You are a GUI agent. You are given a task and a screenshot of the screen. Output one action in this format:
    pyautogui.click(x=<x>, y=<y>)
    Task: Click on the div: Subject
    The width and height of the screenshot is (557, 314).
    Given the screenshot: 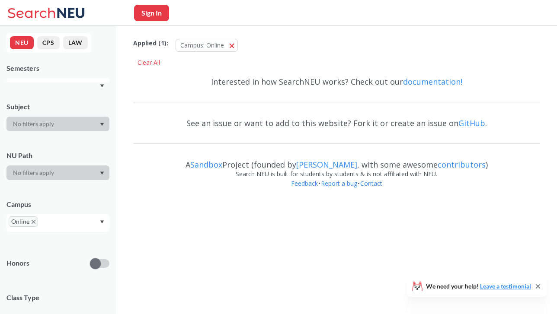 What is the action you would take?
    pyautogui.click(x=58, y=107)
    